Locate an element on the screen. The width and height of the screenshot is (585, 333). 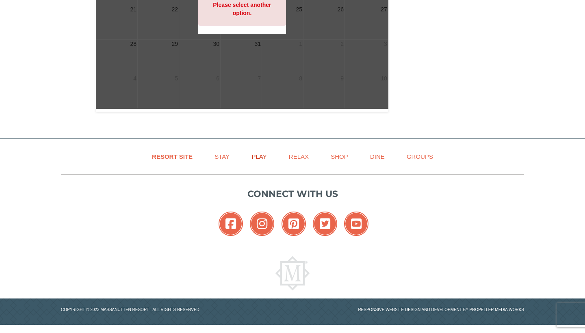
a: Shop is located at coordinates (339, 156).